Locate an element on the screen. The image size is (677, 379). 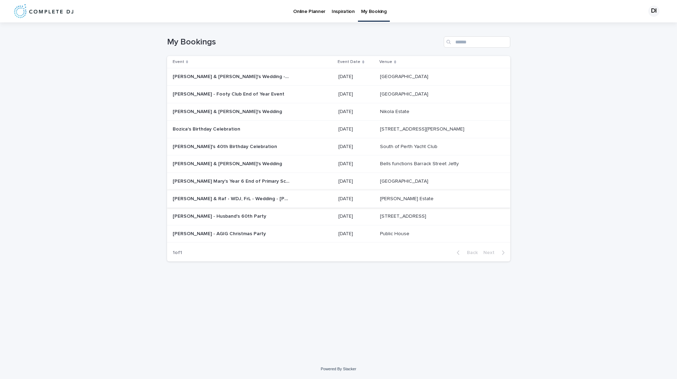
p: Bozica's Birthday Celebration is located at coordinates (207, 128).